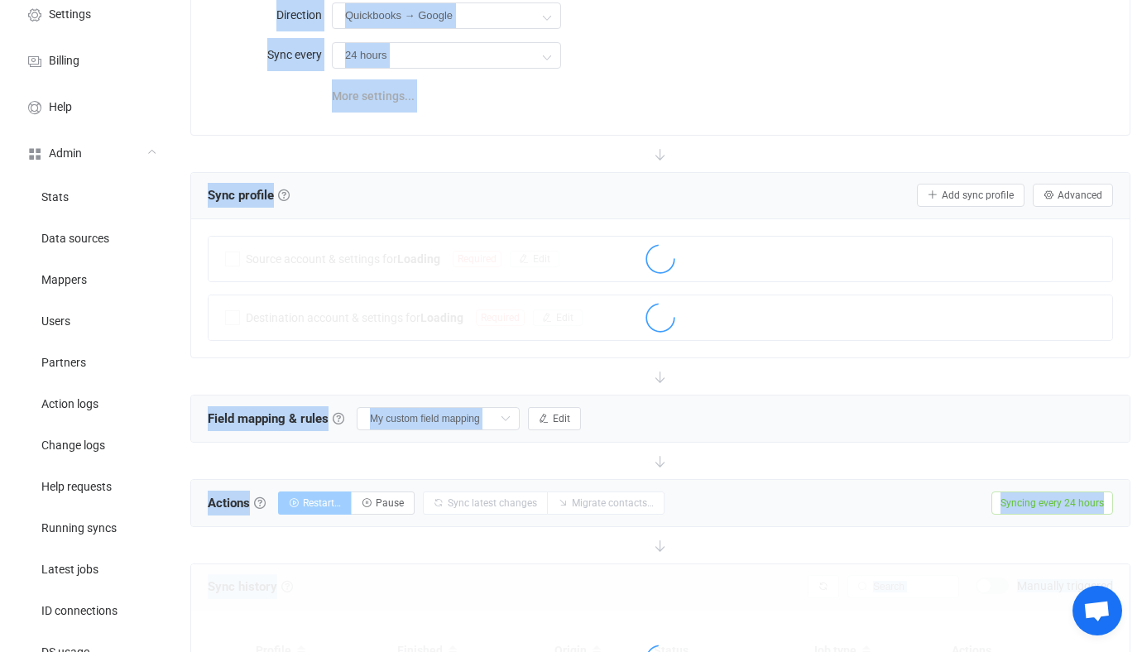  What do you see at coordinates (1073, 195) in the screenshot?
I see `button: Advanced` at bounding box center [1073, 195].